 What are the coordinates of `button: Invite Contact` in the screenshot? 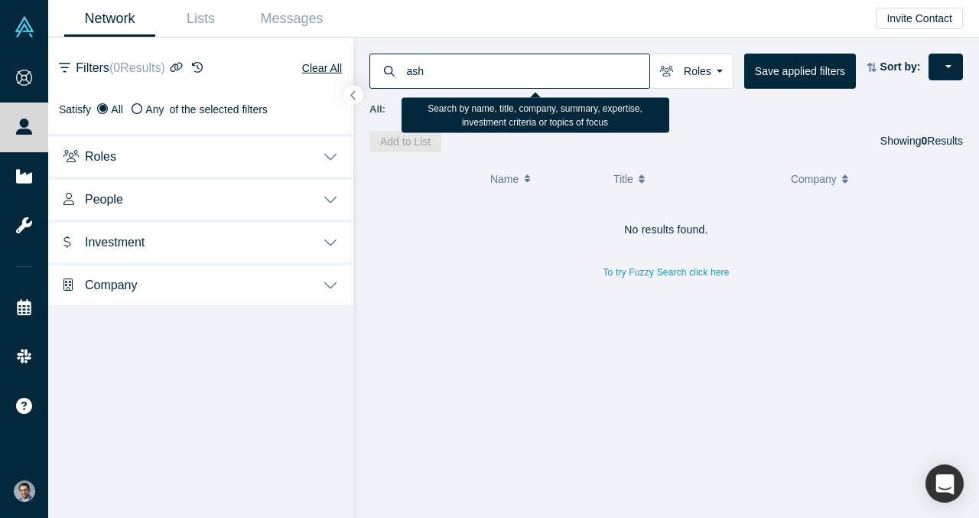 It's located at (919, 18).